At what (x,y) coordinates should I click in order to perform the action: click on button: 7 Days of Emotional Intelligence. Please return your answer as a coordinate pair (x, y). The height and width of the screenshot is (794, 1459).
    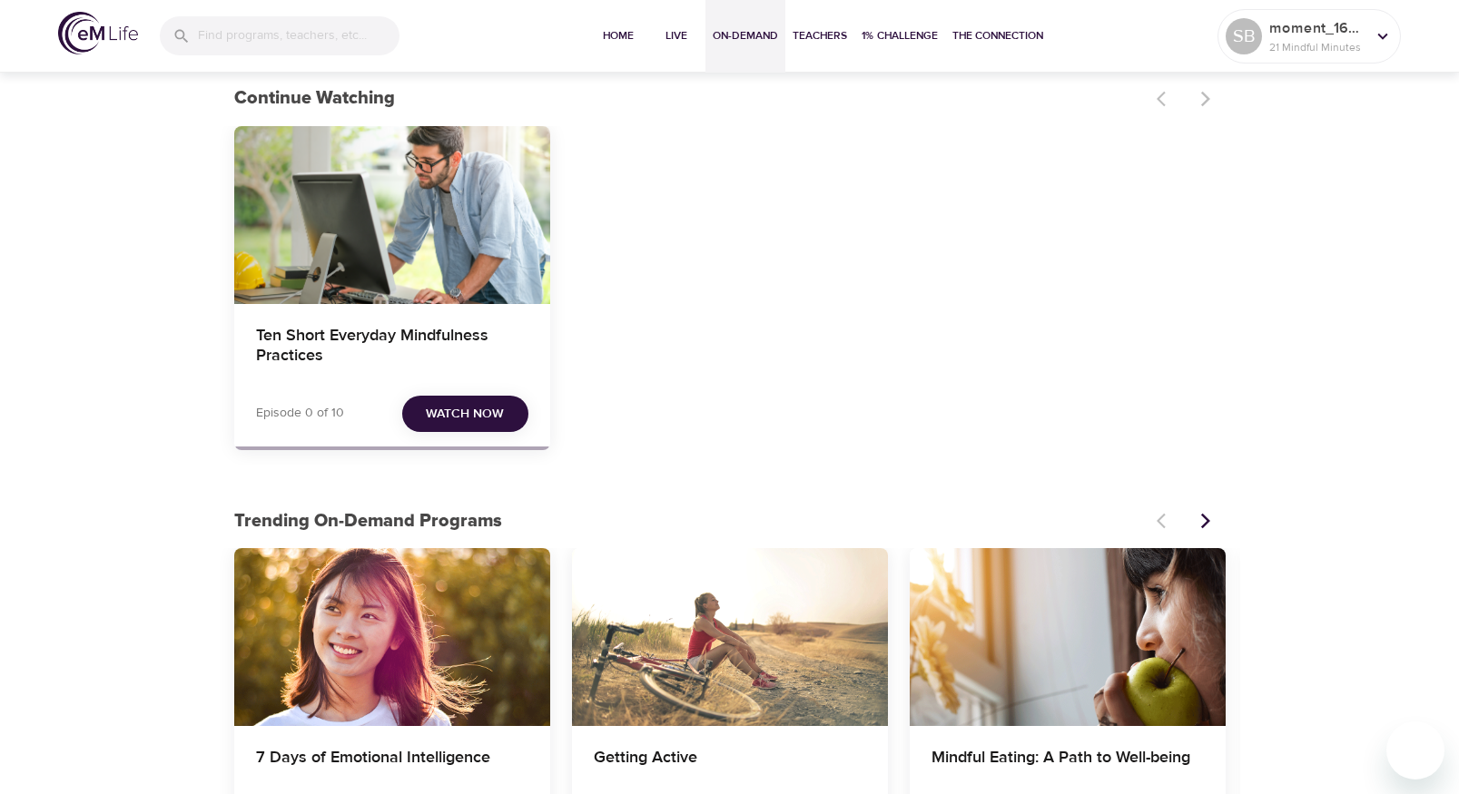
    Looking at the image, I should click on (392, 637).